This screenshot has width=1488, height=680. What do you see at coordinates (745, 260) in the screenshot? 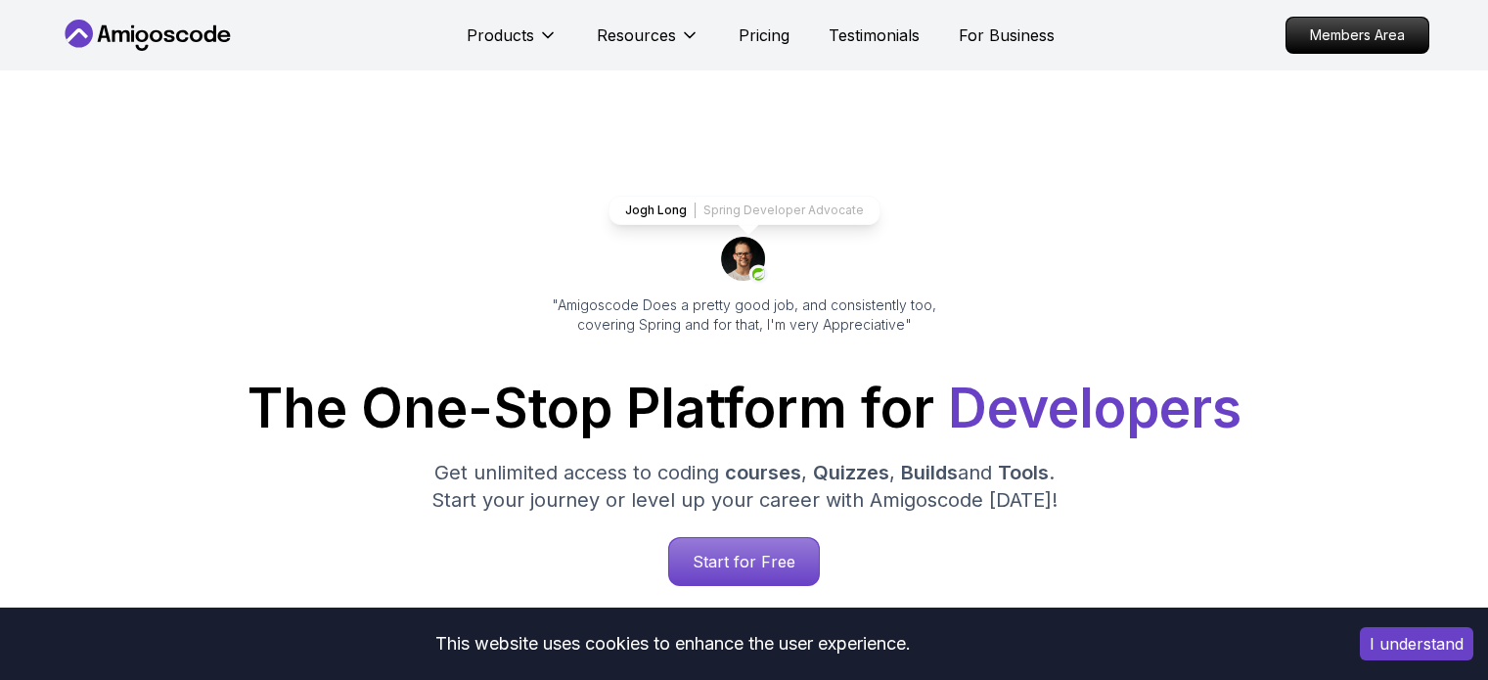
I see `img: josh long` at bounding box center [745, 260].